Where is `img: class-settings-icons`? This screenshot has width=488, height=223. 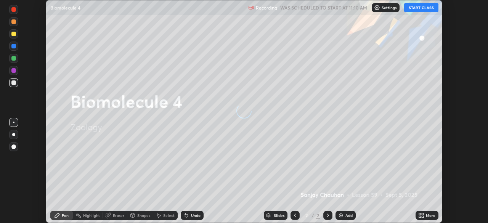
img: class-settings-icons is located at coordinates (377, 8).